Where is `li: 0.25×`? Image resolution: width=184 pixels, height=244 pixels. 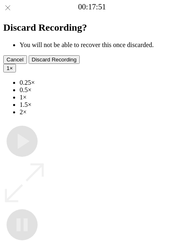 li: 0.25× is located at coordinates (100, 83).